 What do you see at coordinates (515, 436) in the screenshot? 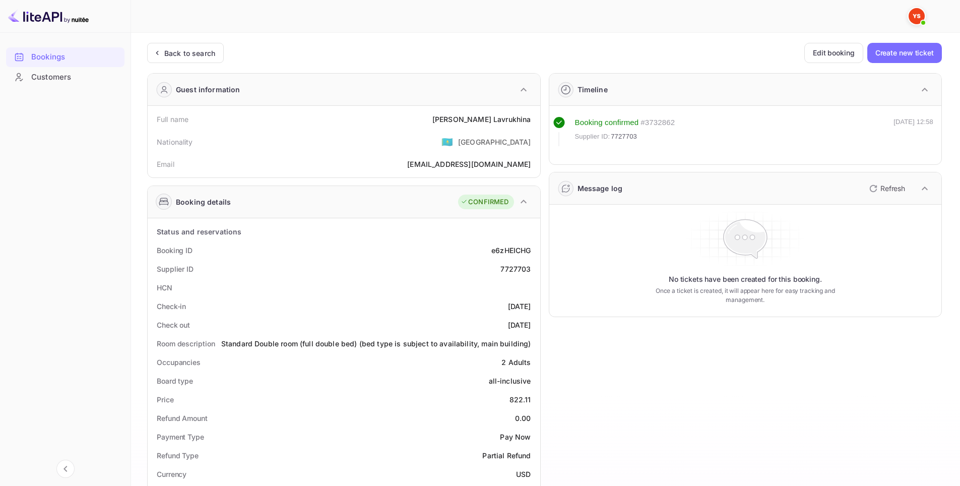
I see `div: Pay Now` at bounding box center [515, 436].